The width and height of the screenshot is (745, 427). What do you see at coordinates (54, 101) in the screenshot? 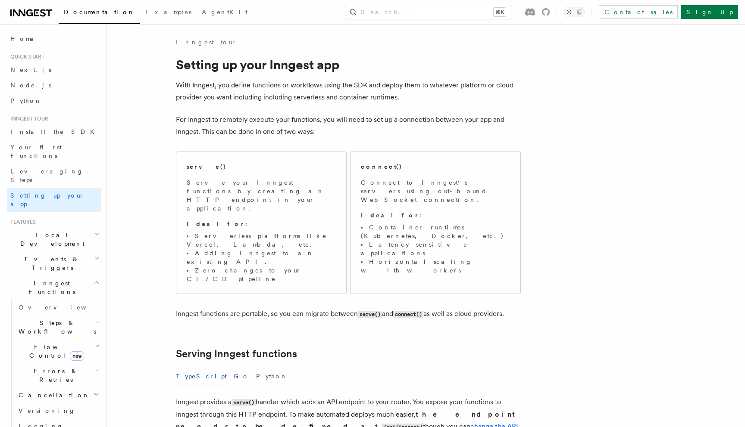
I see `a: Python` at bounding box center [54, 101].